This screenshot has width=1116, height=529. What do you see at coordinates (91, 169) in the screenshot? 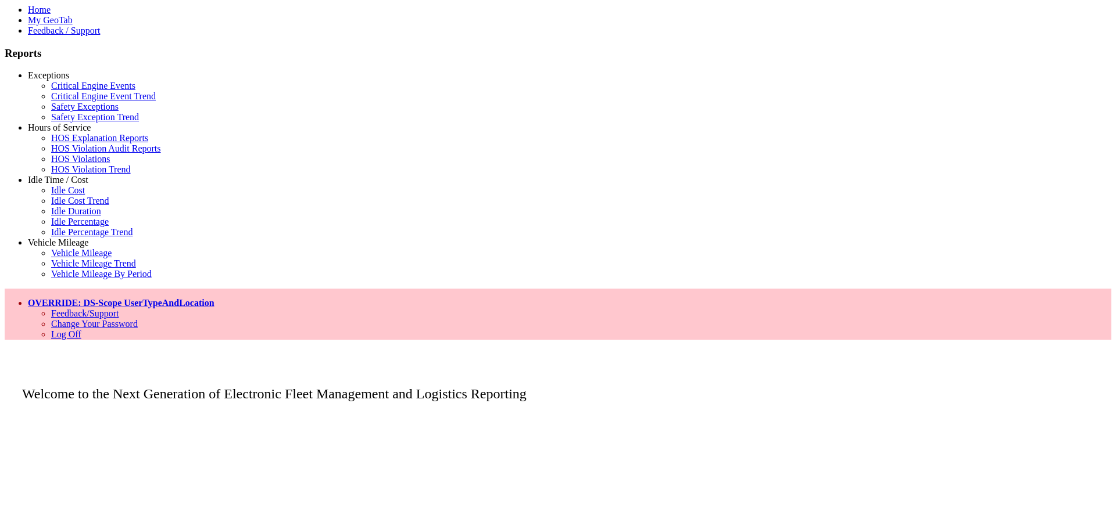
I see `a: HOS Violation Trend` at bounding box center [91, 169].